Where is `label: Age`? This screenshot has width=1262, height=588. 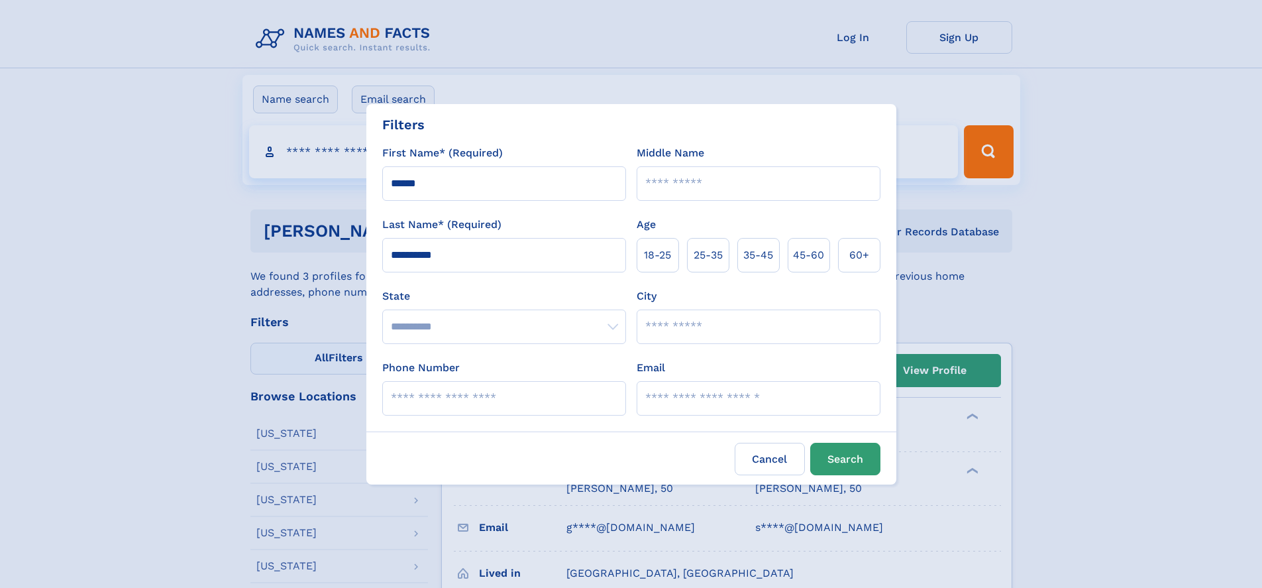 label: Age is located at coordinates (646, 225).